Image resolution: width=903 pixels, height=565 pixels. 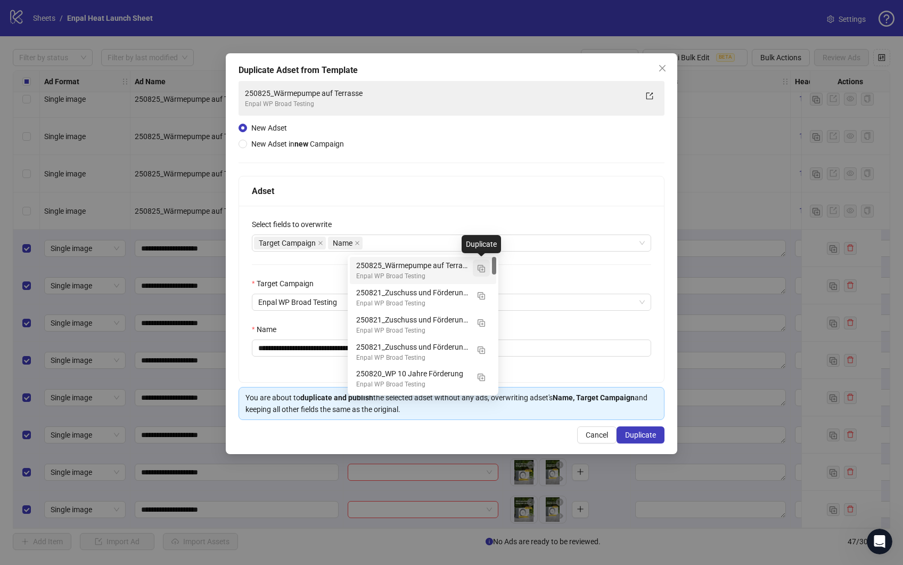 What do you see at coordinates (269, 128) in the screenshot?
I see `span: New Adset` at bounding box center [269, 128].